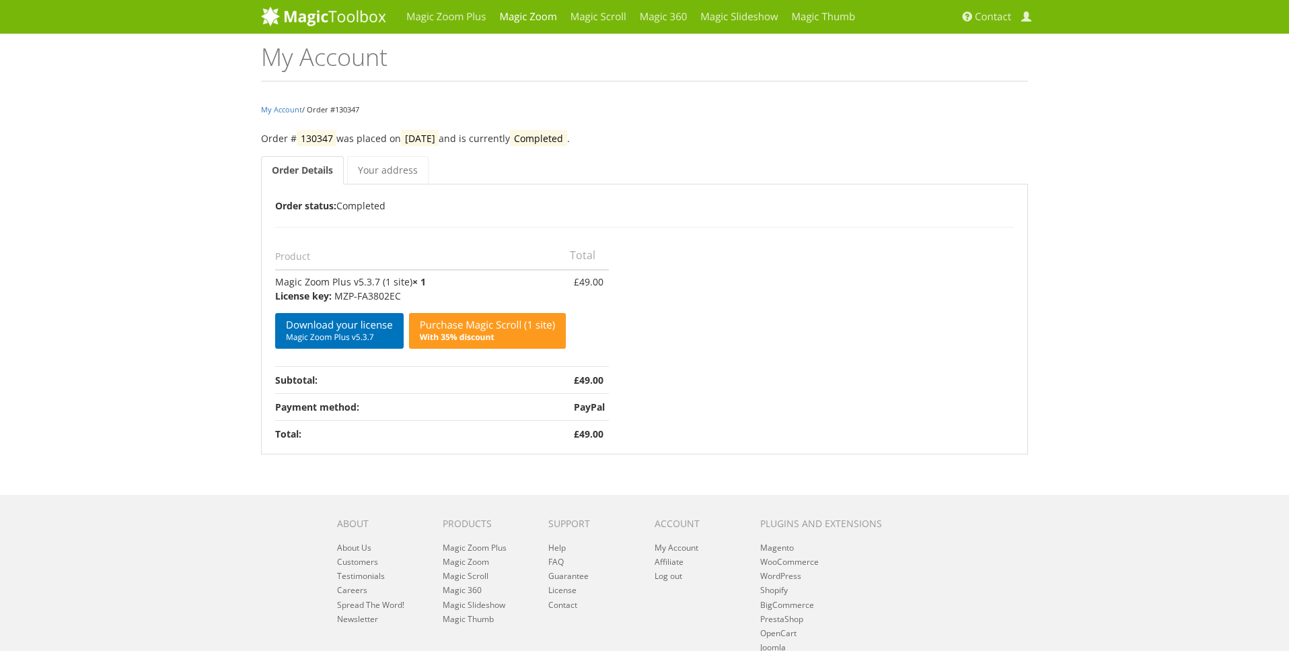 The width and height of the screenshot is (1289, 651). What do you see at coordinates (777, 547) in the screenshot?
I see `a: Magento` at bounding box center [777, 547].